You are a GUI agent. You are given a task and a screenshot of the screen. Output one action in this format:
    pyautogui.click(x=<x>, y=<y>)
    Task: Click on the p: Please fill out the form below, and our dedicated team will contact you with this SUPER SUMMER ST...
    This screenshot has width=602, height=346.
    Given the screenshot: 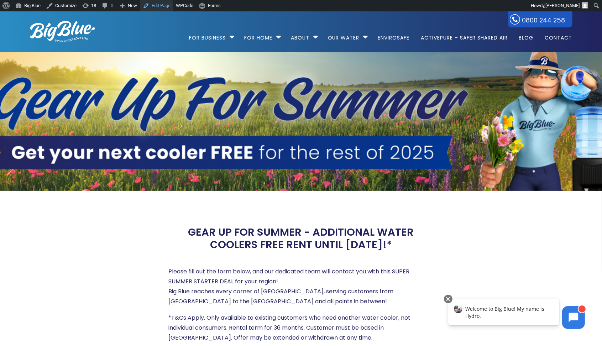 What is the action you would take?
    pyautogui.click(x=301, y=287)
    